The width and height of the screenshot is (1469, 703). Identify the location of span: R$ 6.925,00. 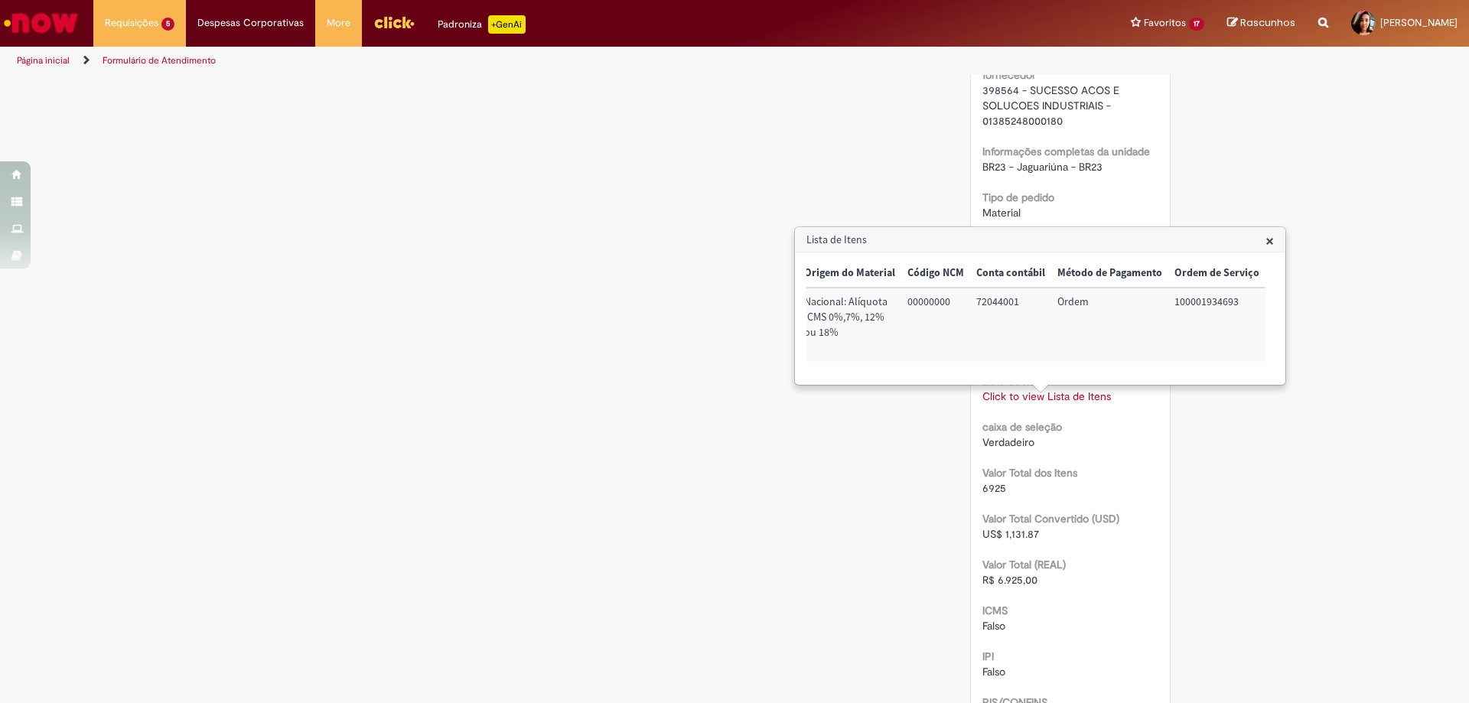
(1010, 580).